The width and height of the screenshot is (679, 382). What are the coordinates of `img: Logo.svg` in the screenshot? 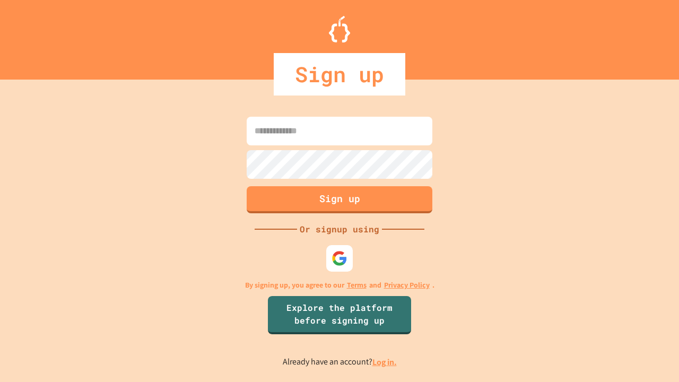 It's located at (339, 29).